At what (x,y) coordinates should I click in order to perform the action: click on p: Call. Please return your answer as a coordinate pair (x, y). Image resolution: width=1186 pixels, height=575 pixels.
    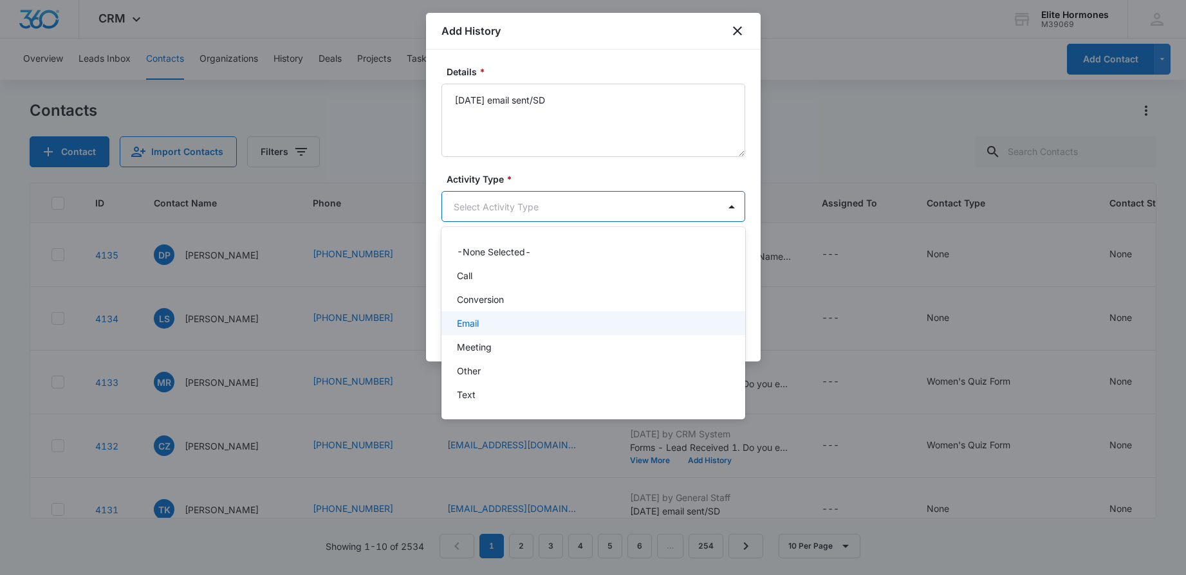
    Looking at the image, I should click on (465, 275).